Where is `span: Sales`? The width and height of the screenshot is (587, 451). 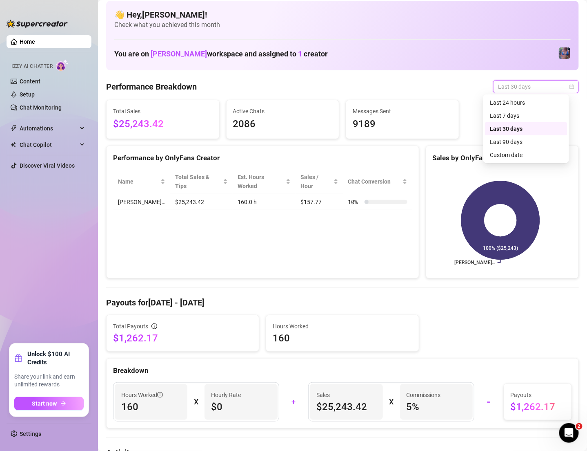
span: Sales is located at coordinates (346, 395).